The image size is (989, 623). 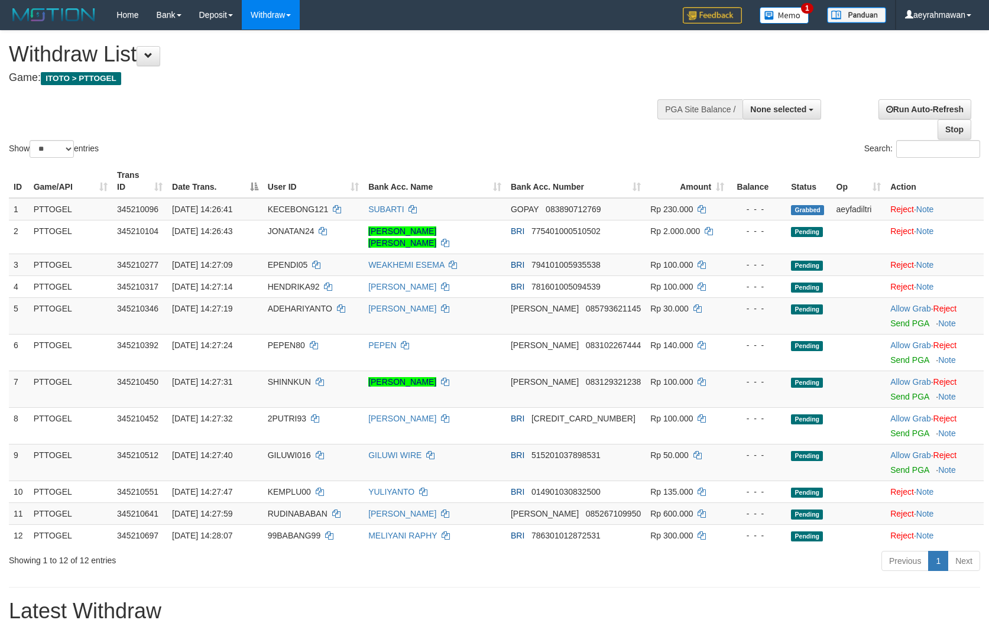 I want to click on span: Rp 50.000, so click(x=669, y=455).